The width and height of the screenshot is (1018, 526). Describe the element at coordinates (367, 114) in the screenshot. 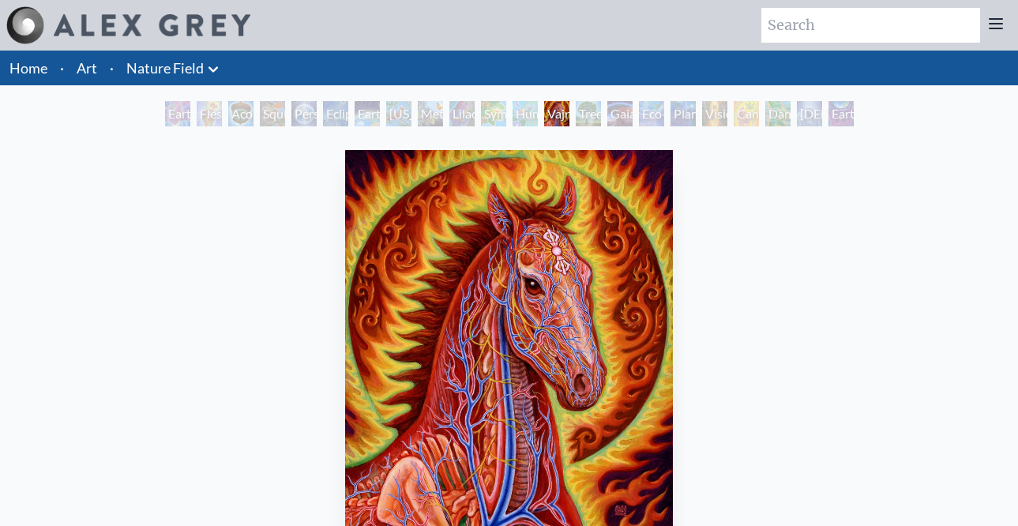

I see `div: Earth Energies` at that location.